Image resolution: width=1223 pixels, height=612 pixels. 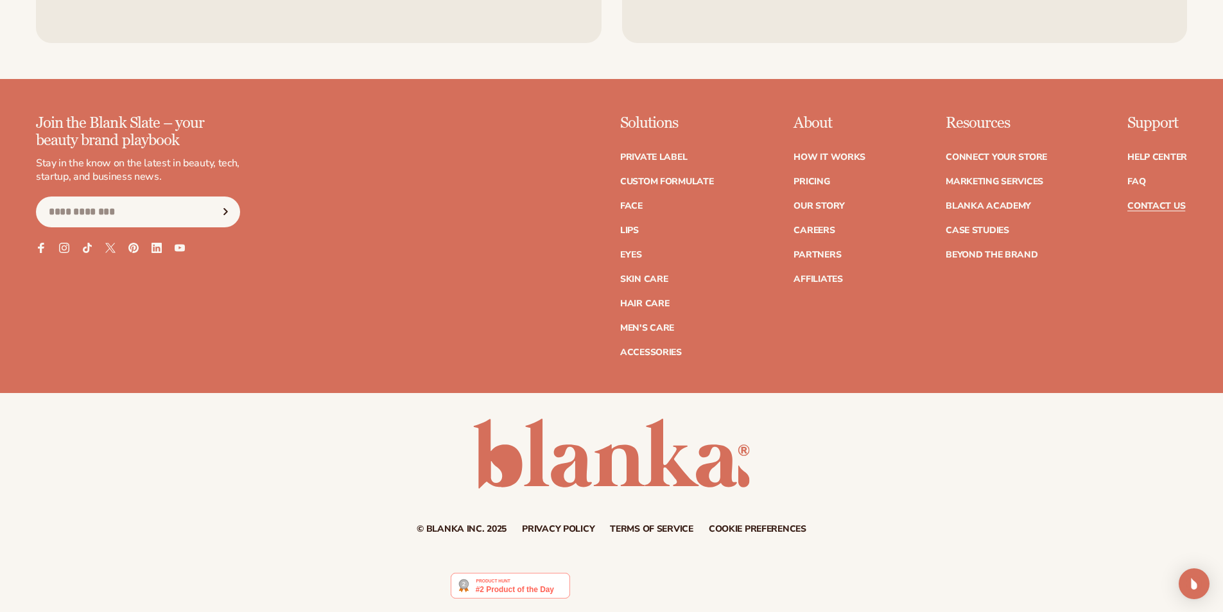 I want to click on a: Eyes, so click(x=631, y=255).